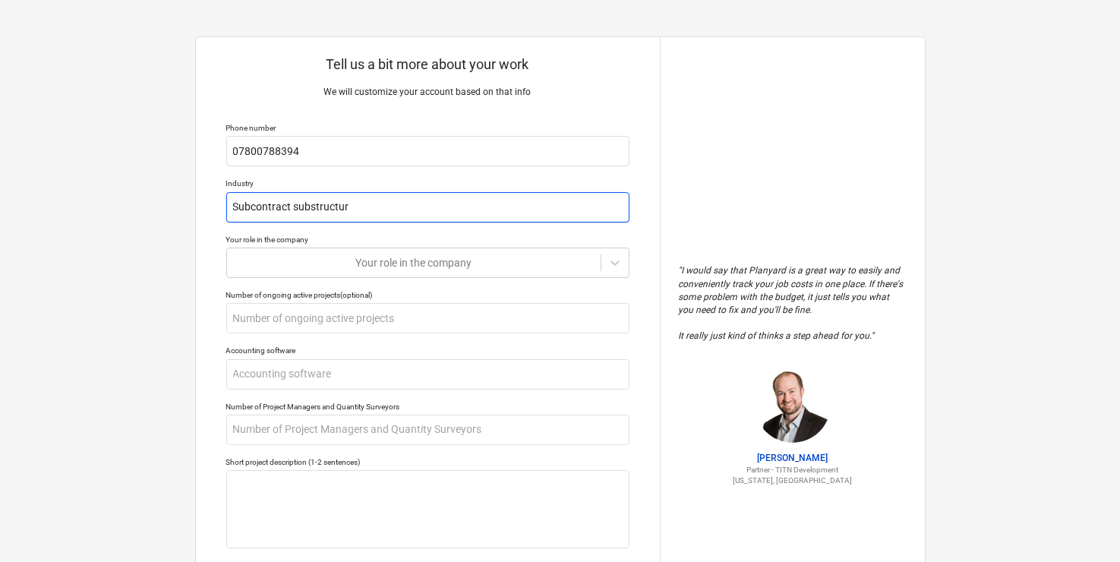  I want to click on p: " I would say that Planyard is a great way to easily and conveniently track your job costs in one..., so click(793, 303).